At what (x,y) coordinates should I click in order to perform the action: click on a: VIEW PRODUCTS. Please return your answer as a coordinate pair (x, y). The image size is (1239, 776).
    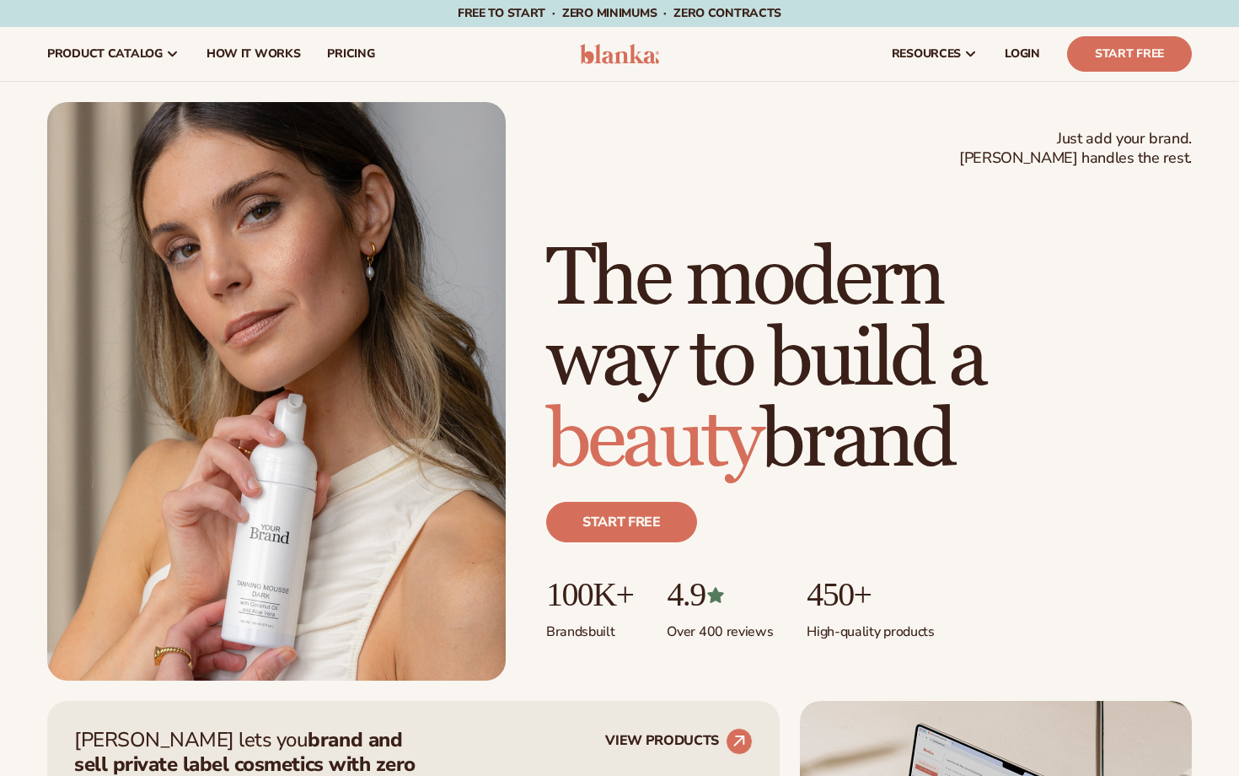
    Looking at the image, I should click on (679, 741).